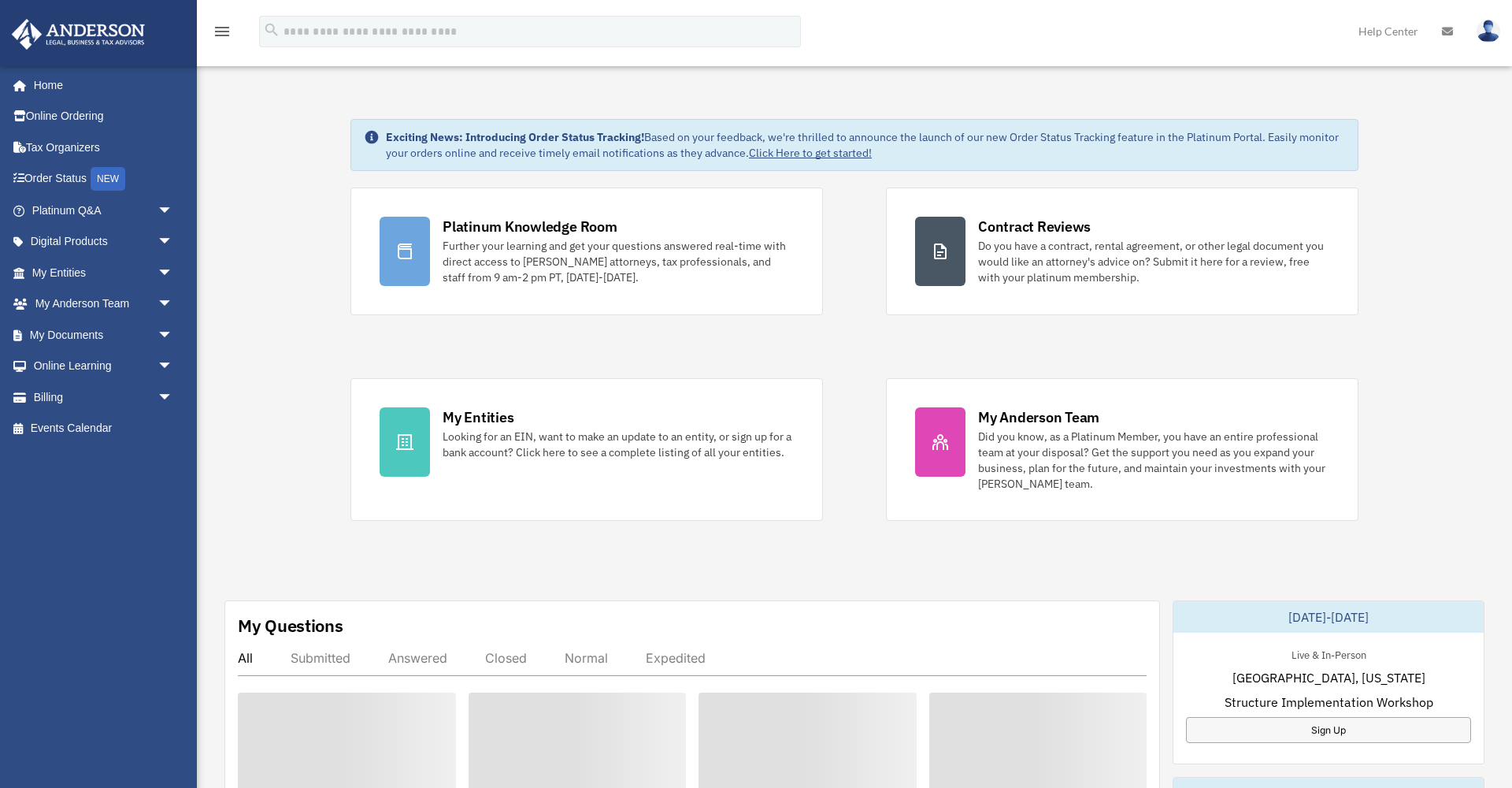 The height and width of the screenshot is (788, 1512). I want to click on strong: Exciting News: Introducing Order Status Tracking!, so click(515, 137).